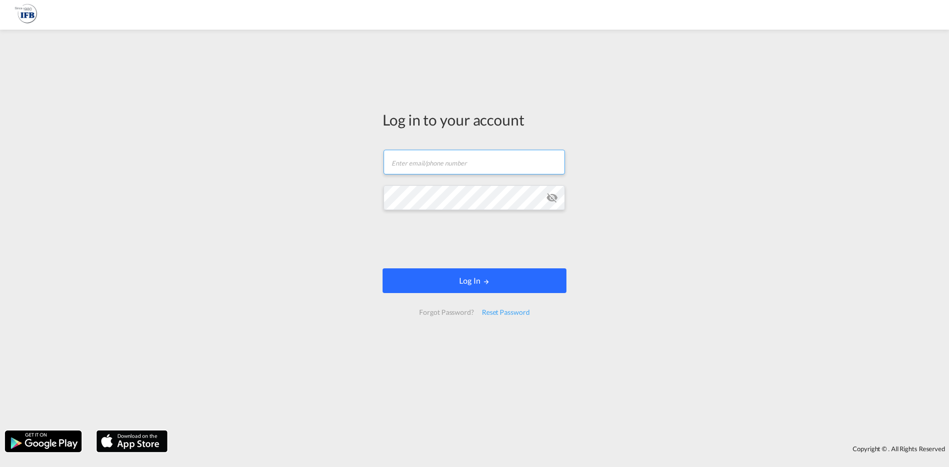 This screenshot has height=467, width=949. Describe the element at coordinates (552, 198) in the screenshot. I see `md-icon: icon-eye-off` at that location.